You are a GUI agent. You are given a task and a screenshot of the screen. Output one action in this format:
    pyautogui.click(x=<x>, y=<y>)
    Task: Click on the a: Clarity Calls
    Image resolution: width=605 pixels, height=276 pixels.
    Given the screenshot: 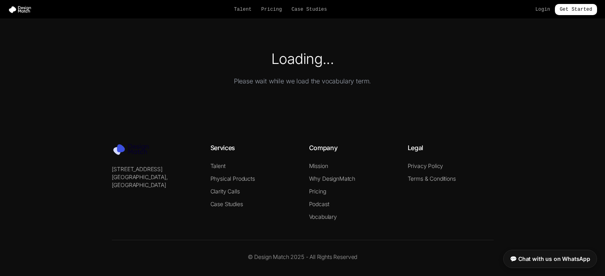 What is the action you would take?
    pyautogui.click(x=225, y=191)
    